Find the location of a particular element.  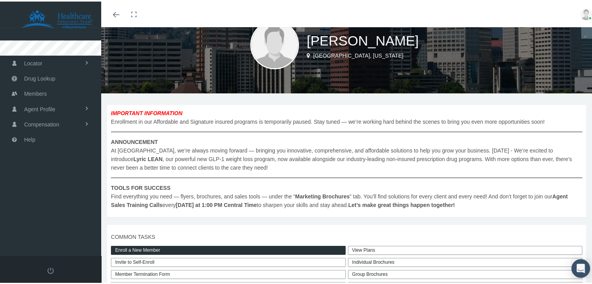

span: Enrollment in our Affordable and Signature insured programs is temporarily paused. Stay tuned — w... is located at coordinates (347, 158).